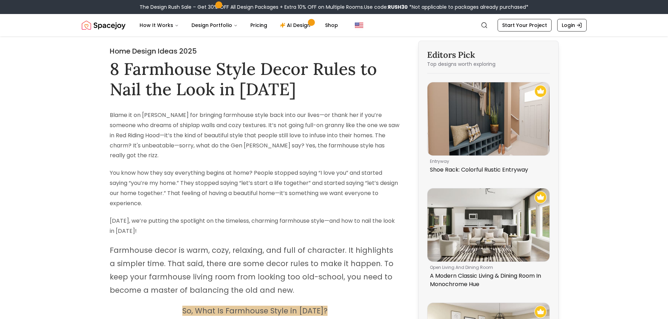 This screenshot has height=319, width=668. What do you see at coordinates (215, 25) in the screenshot?
I see `button: Design Portfolio` at bounding box center [215, 25].